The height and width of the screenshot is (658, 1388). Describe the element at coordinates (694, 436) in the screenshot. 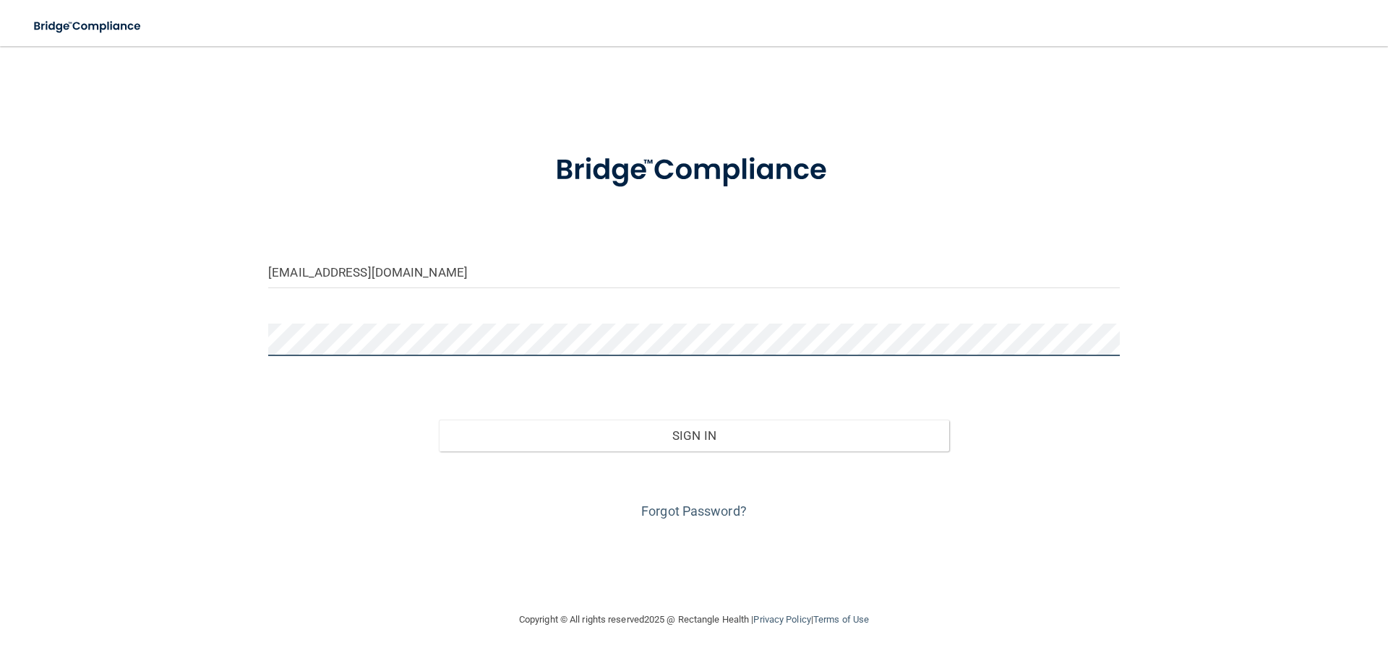

I see `button: Sign In` at that location.